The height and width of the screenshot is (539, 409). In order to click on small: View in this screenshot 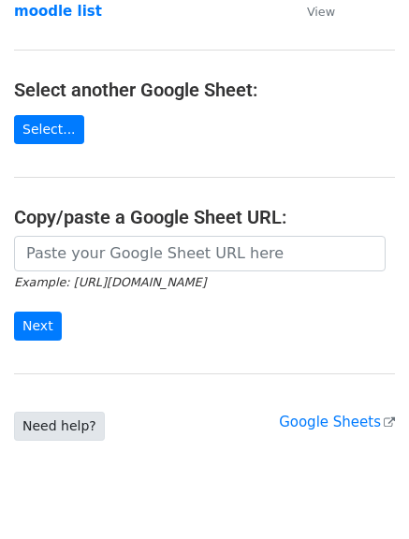, I will do `click(321, 11)`.